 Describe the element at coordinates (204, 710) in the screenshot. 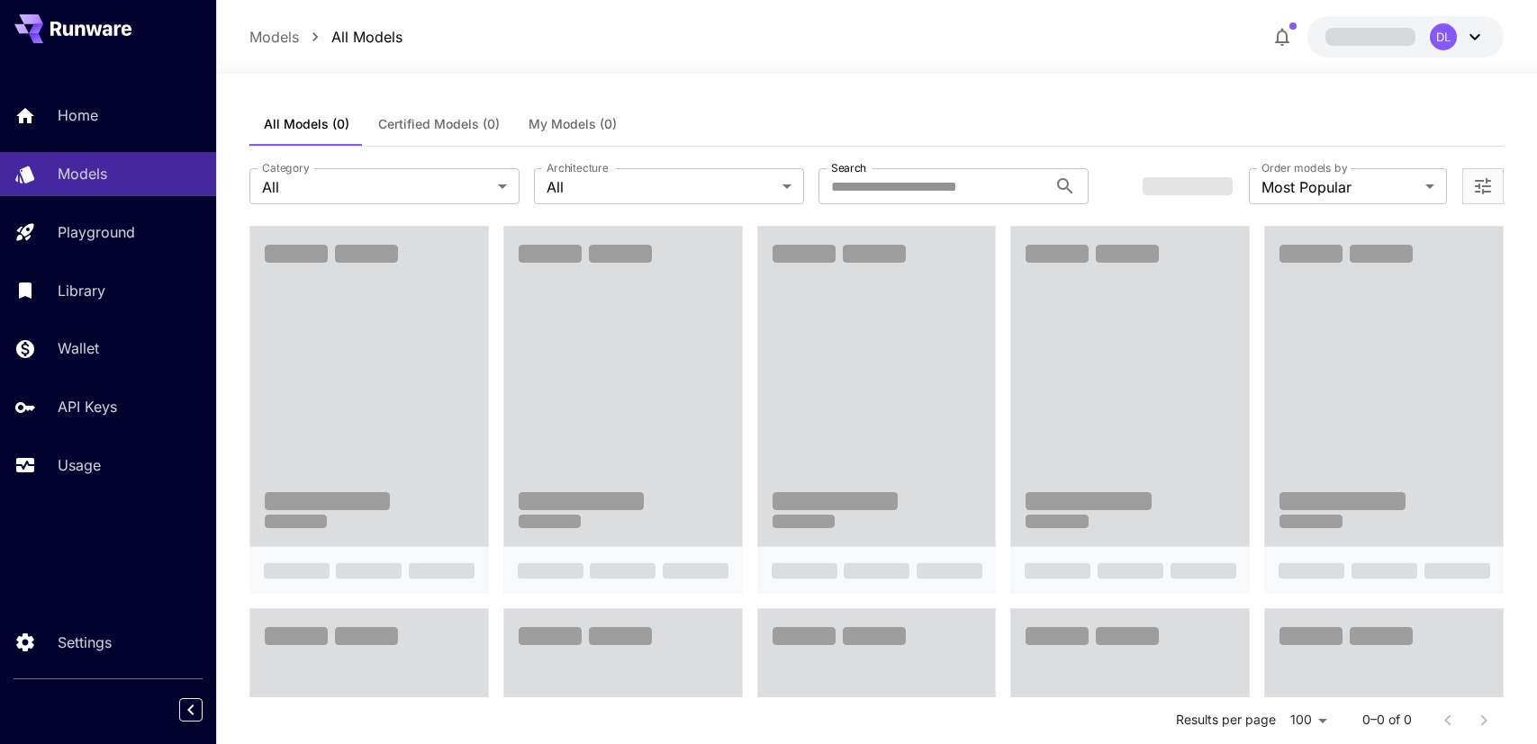

I see `div: Collapse sidebar` at that location.